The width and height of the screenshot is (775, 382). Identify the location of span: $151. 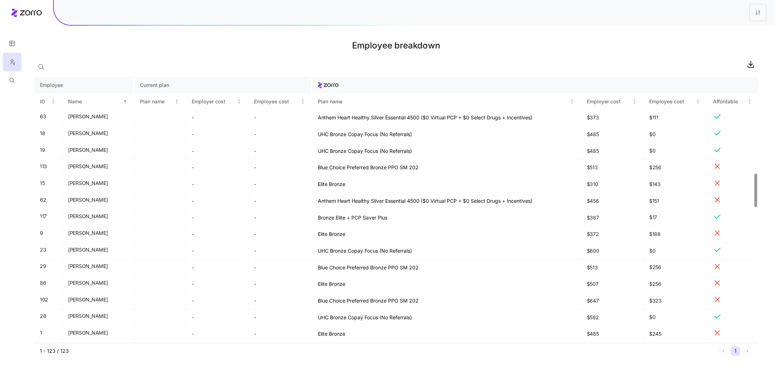
(675, 201).